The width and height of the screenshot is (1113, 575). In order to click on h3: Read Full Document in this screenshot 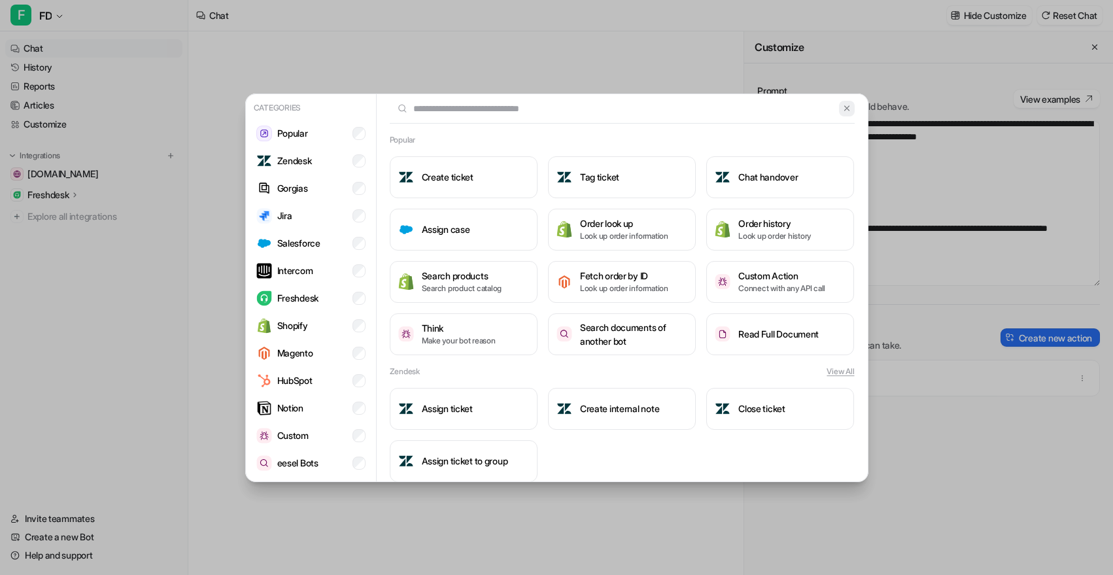, I will do `click(778, 334)`.